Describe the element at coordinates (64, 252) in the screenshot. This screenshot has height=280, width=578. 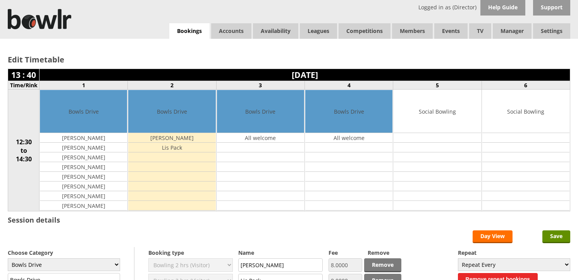
I see `label: Choose Category` at that location.